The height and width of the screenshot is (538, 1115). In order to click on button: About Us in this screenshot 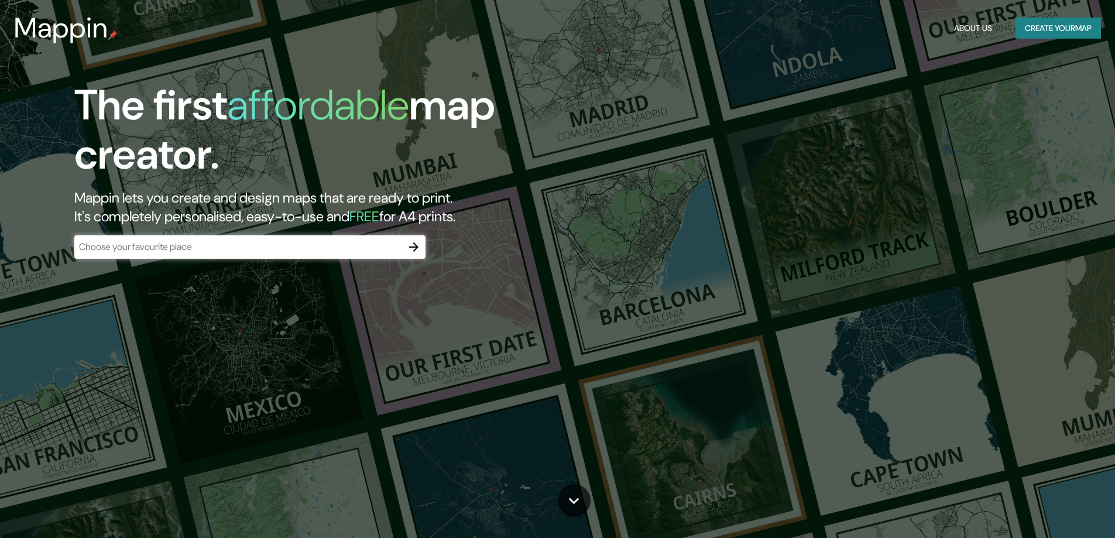, I will do `click(973, 28)`.